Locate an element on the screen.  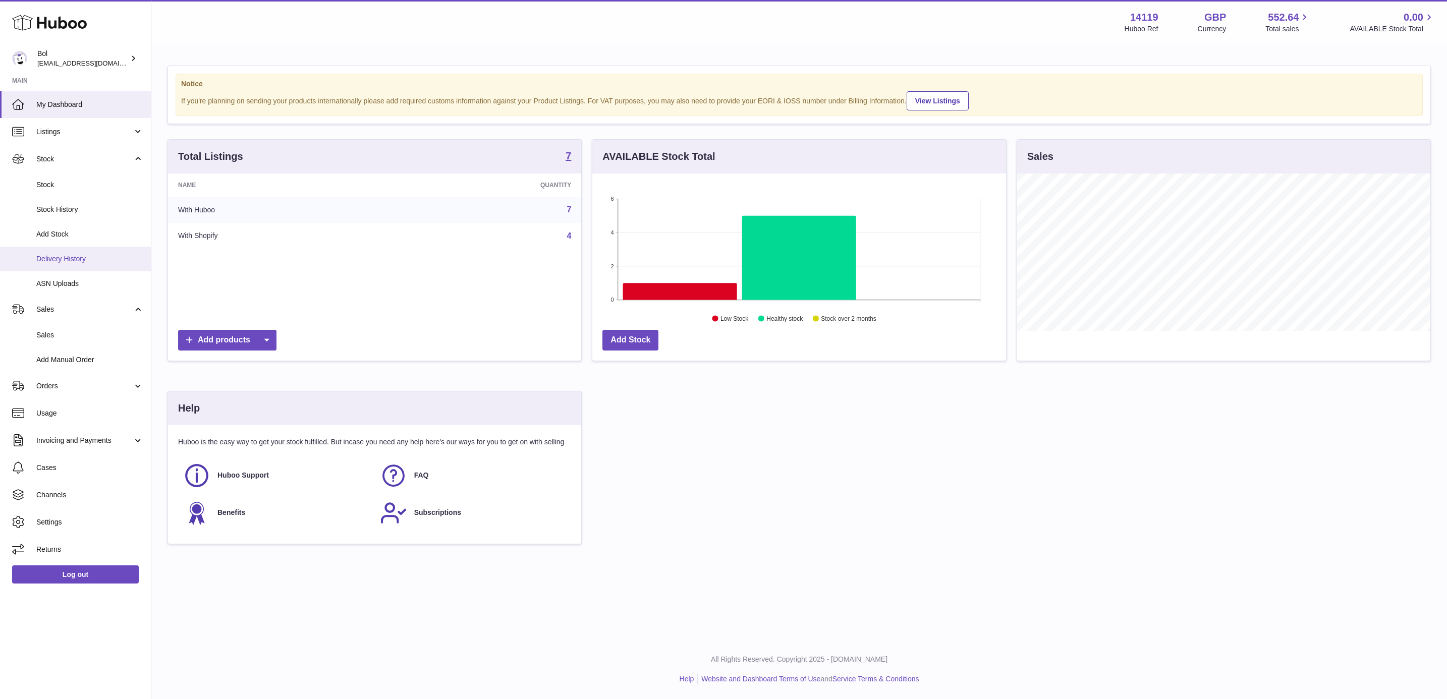
text: Low Stock is located at coordinates (735, 319).